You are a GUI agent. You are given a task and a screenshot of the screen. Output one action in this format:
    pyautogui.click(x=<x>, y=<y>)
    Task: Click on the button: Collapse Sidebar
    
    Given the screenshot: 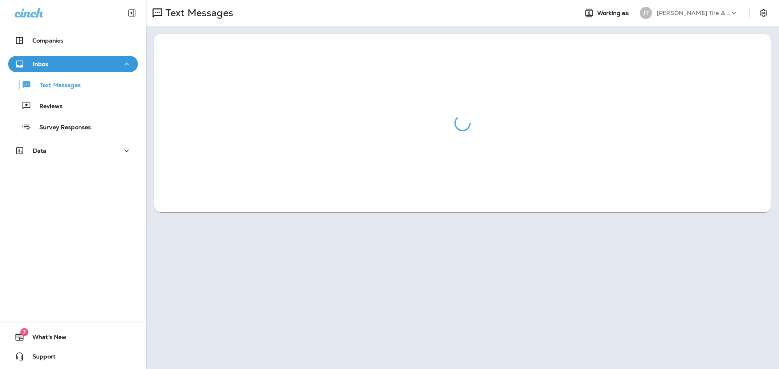 What is the action you would take?
    pyautogui.click(x=132, y=13)
    